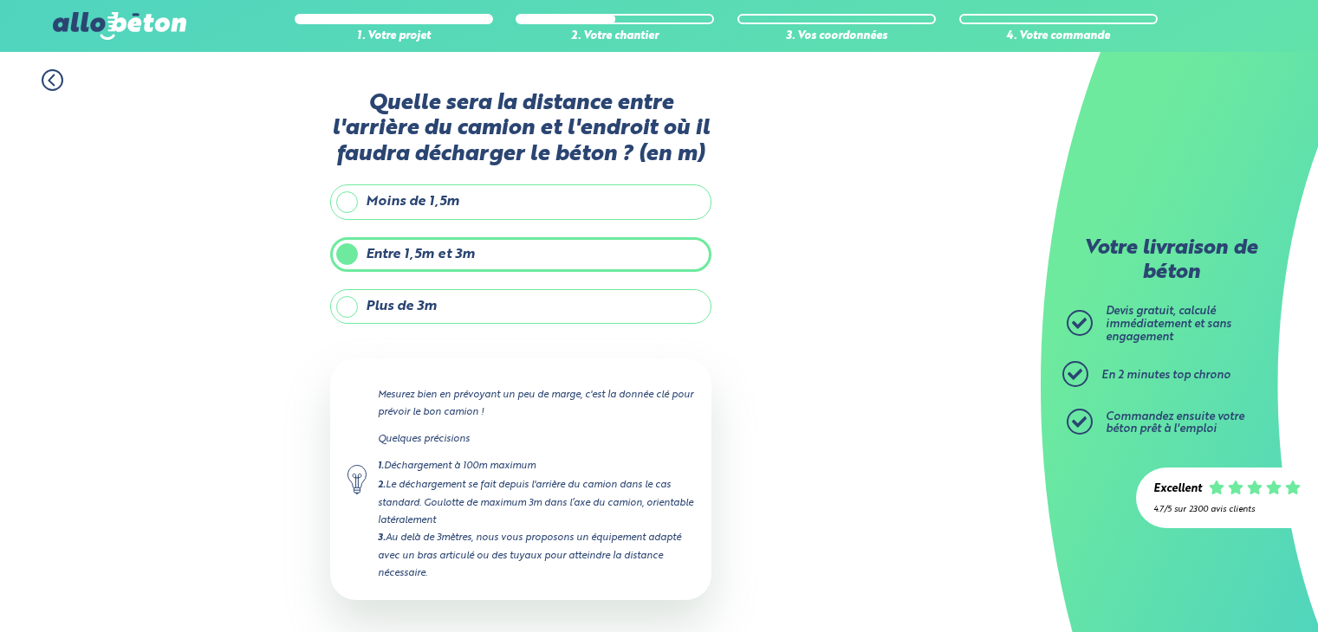 This screenshot has height=632, width=1318. Describe the element at coordinates (1058, 36) in the screenshot. I see `div: 4. Votre commande` at that location.